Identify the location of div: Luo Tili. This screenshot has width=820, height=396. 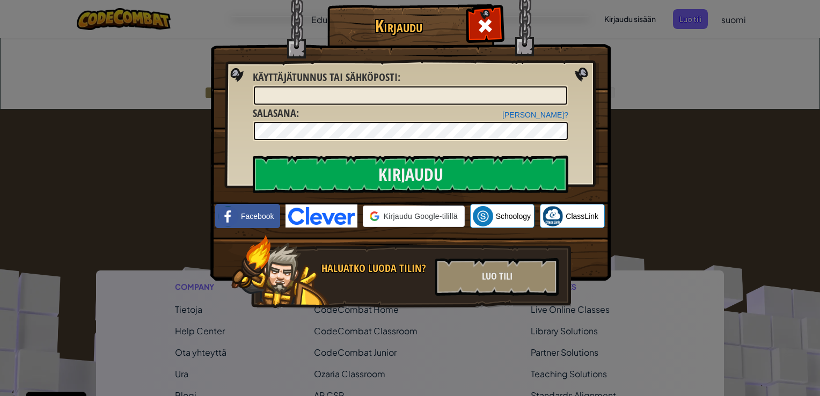
(497, 277).